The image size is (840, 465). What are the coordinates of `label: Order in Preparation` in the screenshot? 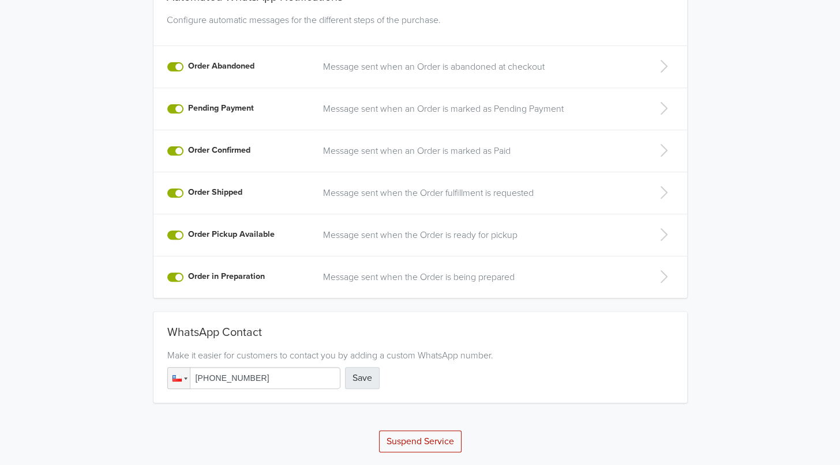 It's located at (226, 277).